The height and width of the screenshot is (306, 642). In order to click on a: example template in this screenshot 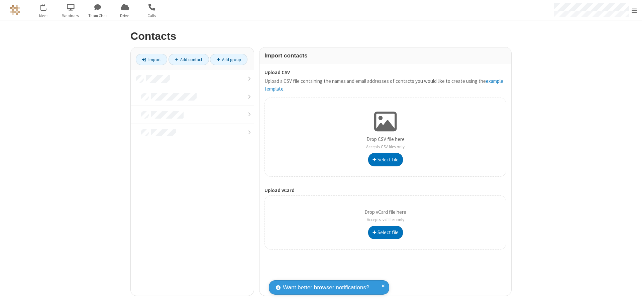, I will do `click(384, 85)`.